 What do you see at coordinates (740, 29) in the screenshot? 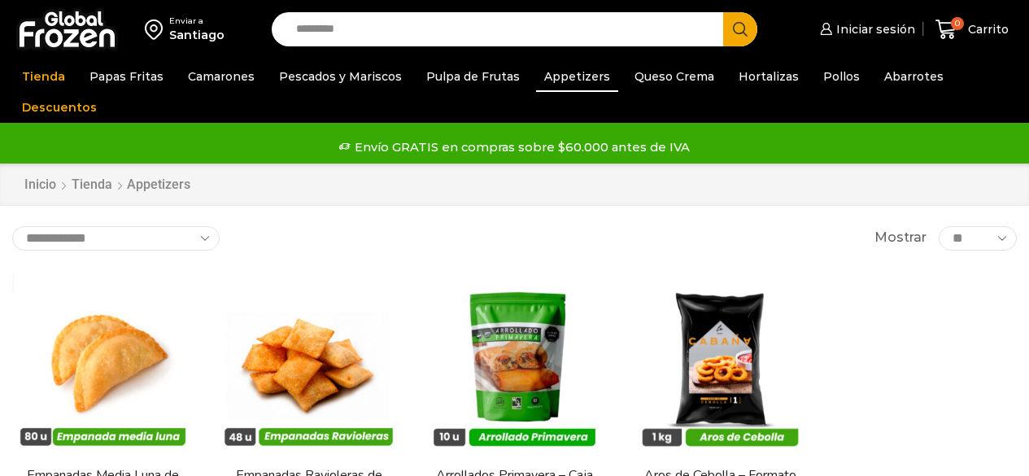
I see `button: Search button` at bounding box center [740, 29].